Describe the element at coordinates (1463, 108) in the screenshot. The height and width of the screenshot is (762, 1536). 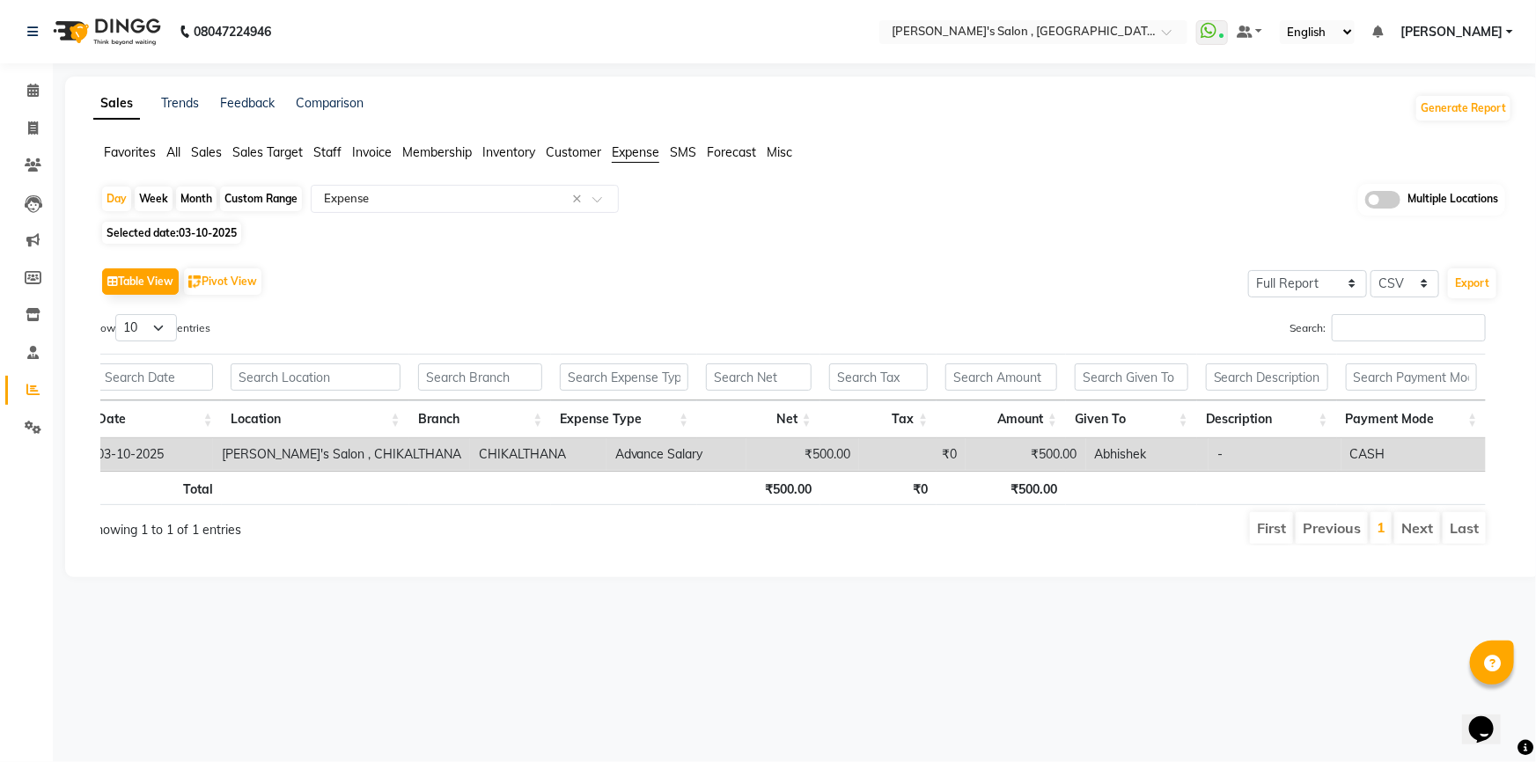
I see `button: Generate Report` at that location.